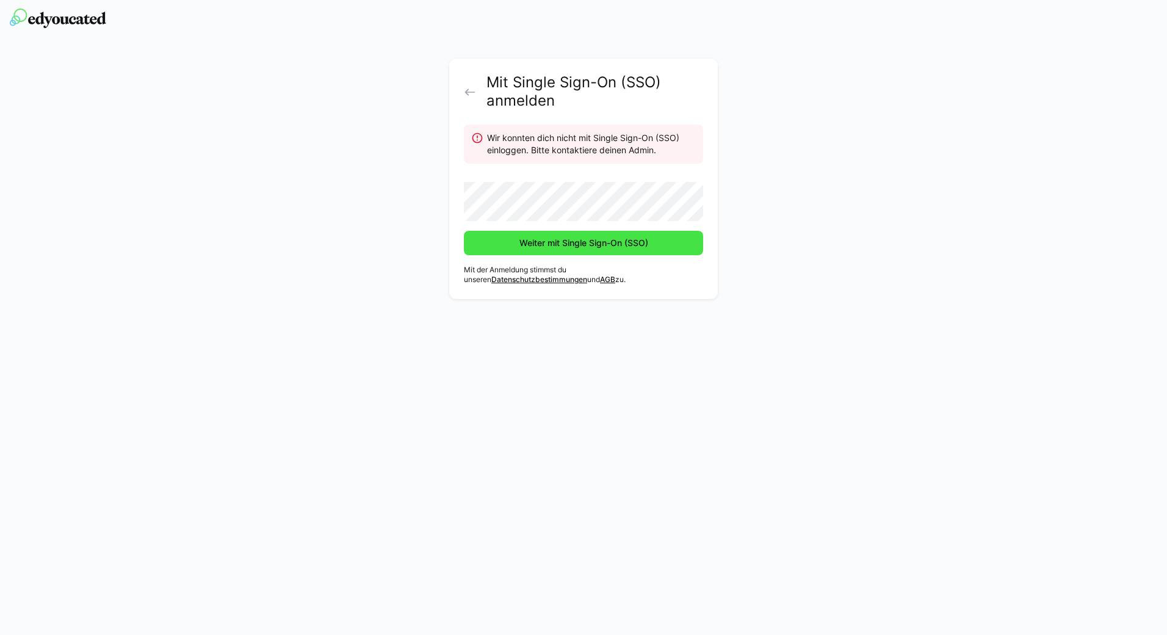 The height and width of the screenshot is (635, 1167). What do you see at coordinates (590, 144) in the screenshot?
I see `div: Wir konnten dich nicht mit Single Sign-On (SSO) einloggen. Bitte kontaktiere deinen Admin.` at bounding box center [590, 144].